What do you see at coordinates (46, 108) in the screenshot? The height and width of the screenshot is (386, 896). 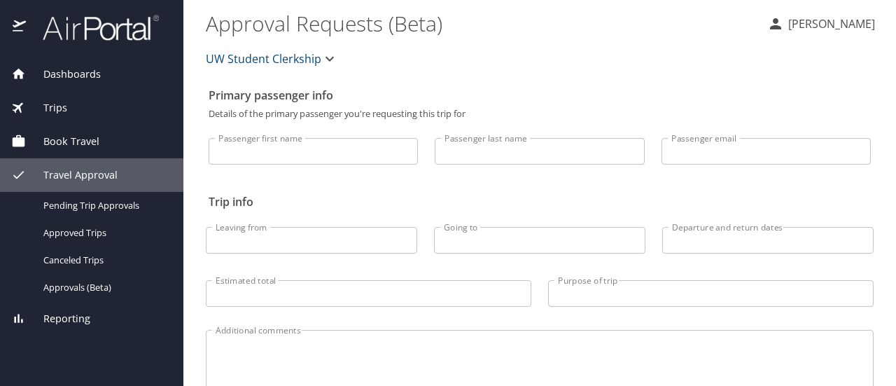 I see `span: Trips` at bounding box center [46, 108].